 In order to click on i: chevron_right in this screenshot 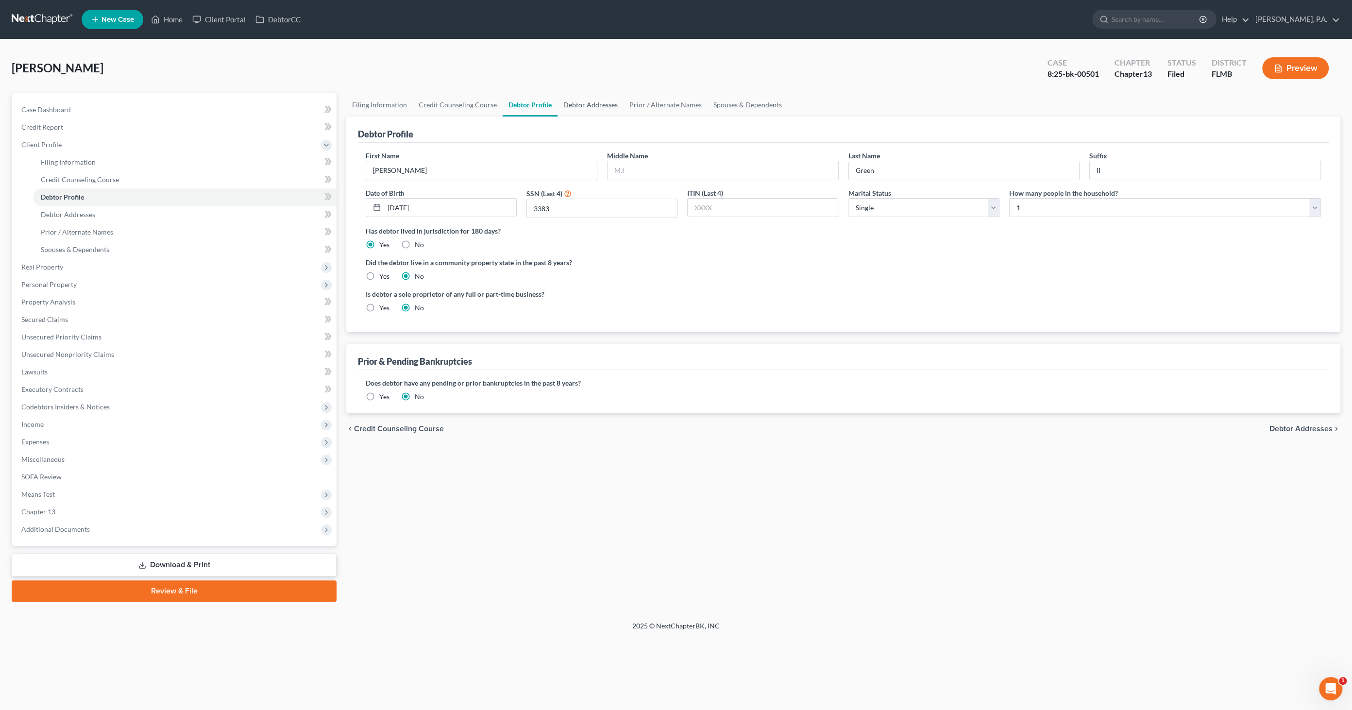, I will do `click(1336, 429)`.